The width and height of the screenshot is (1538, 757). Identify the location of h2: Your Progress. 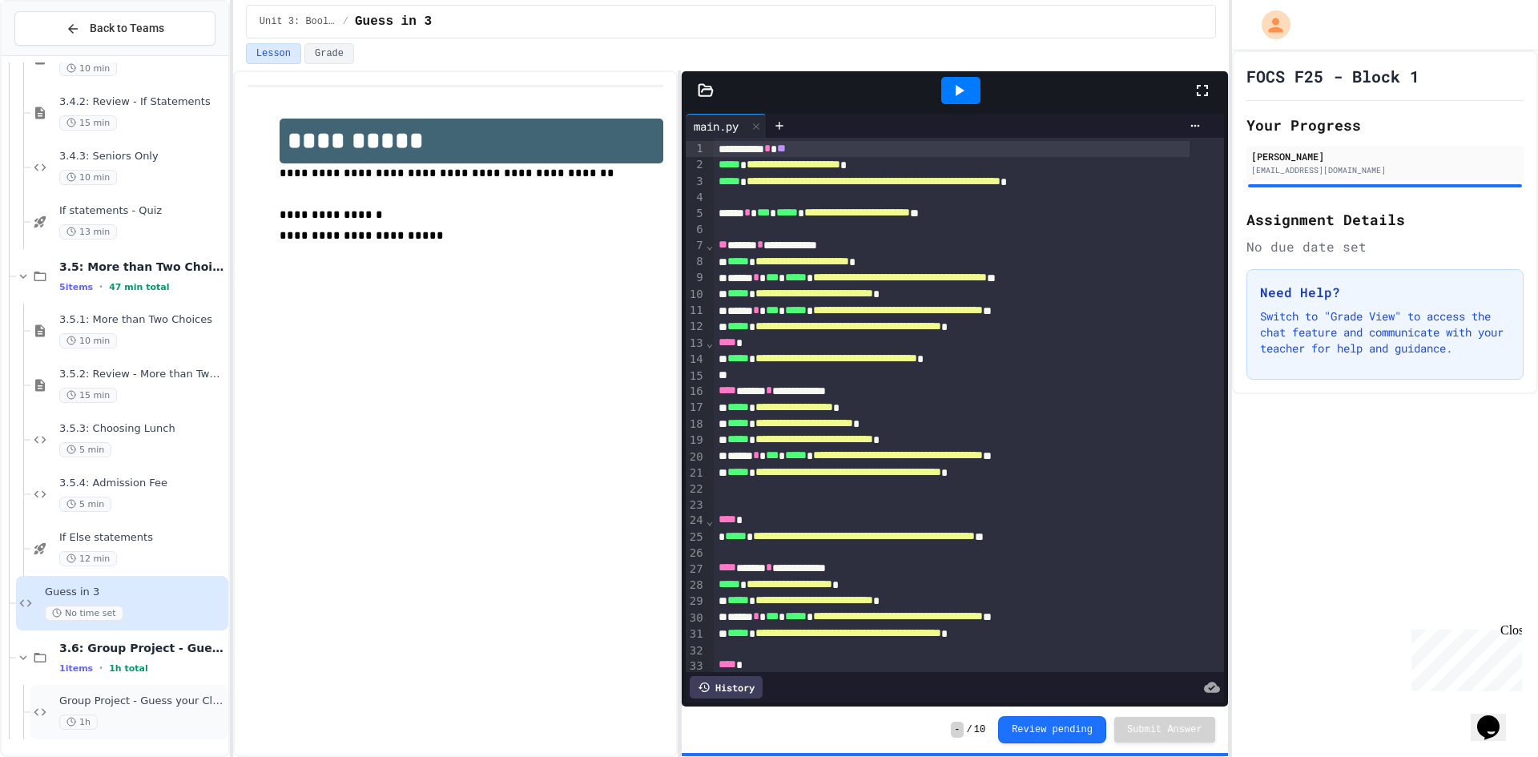
(1385, 125).